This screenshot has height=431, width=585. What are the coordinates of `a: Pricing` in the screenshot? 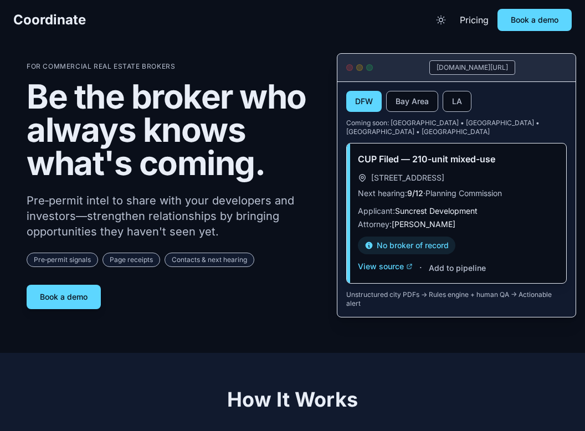 It's located at (474, 20).